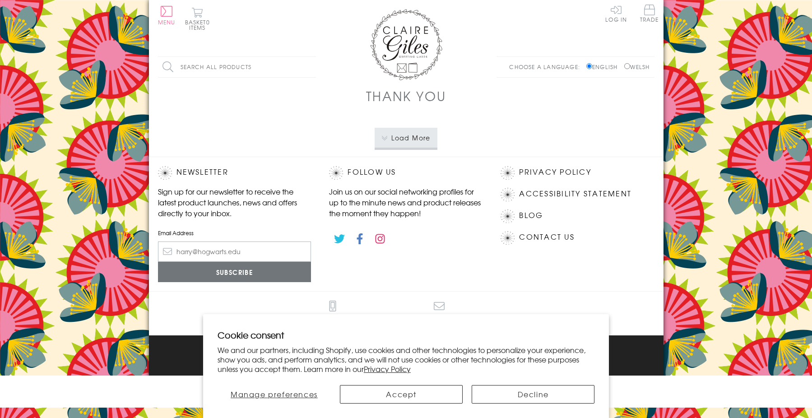  Describe the element at coordinates (235, 173) in the screenshot. I see `h2: Newsletter` at that location.